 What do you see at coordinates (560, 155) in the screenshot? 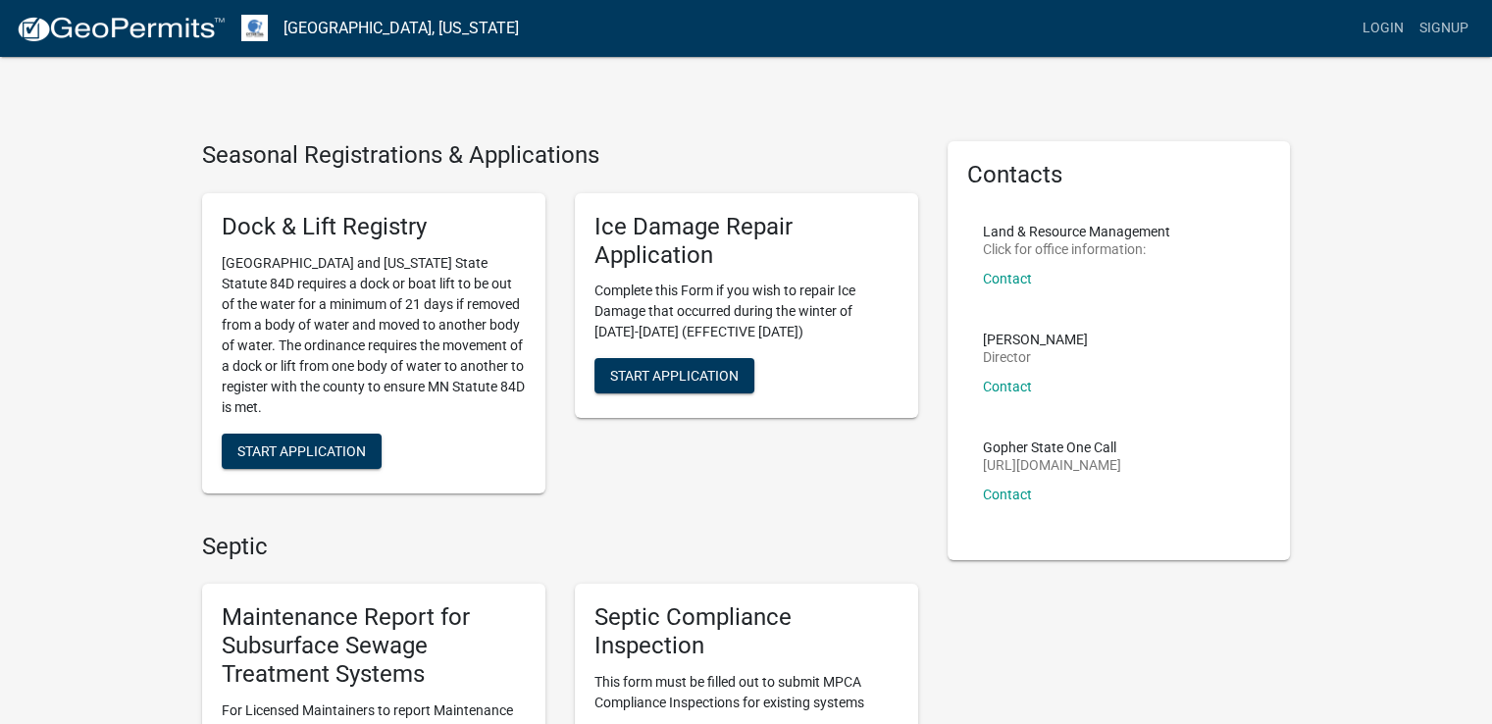
I see `h4: Seasonal Registrations & Applications` at bounding box center [560, 155].